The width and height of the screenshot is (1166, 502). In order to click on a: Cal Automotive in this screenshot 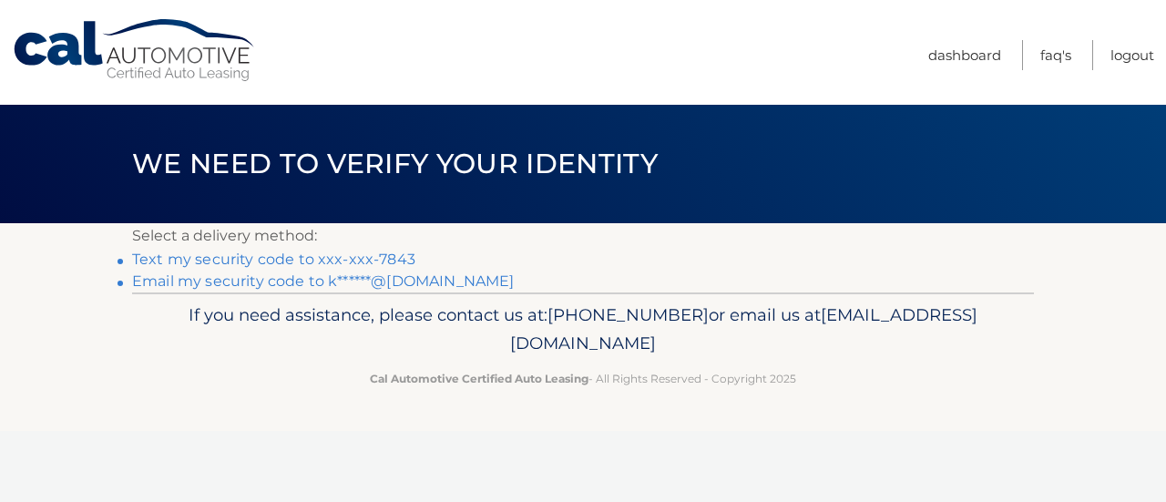, I will do `click(135, 50)`.